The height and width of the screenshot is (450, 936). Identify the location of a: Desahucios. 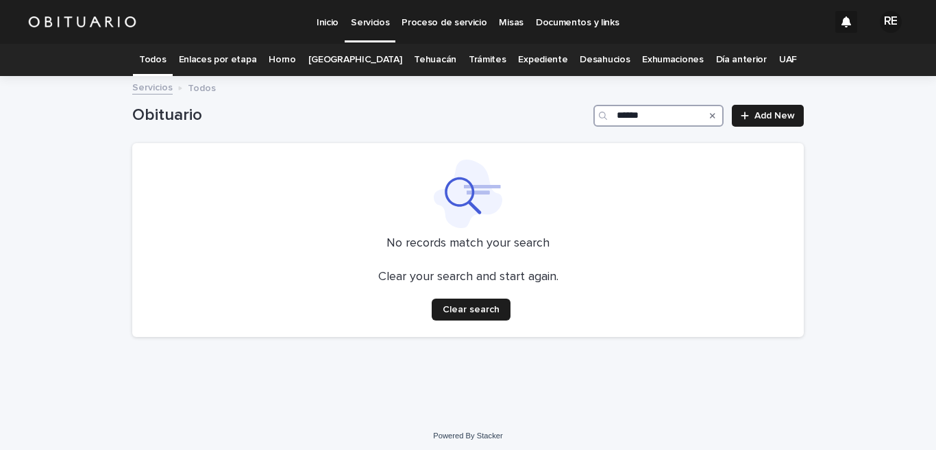
(604, 60).